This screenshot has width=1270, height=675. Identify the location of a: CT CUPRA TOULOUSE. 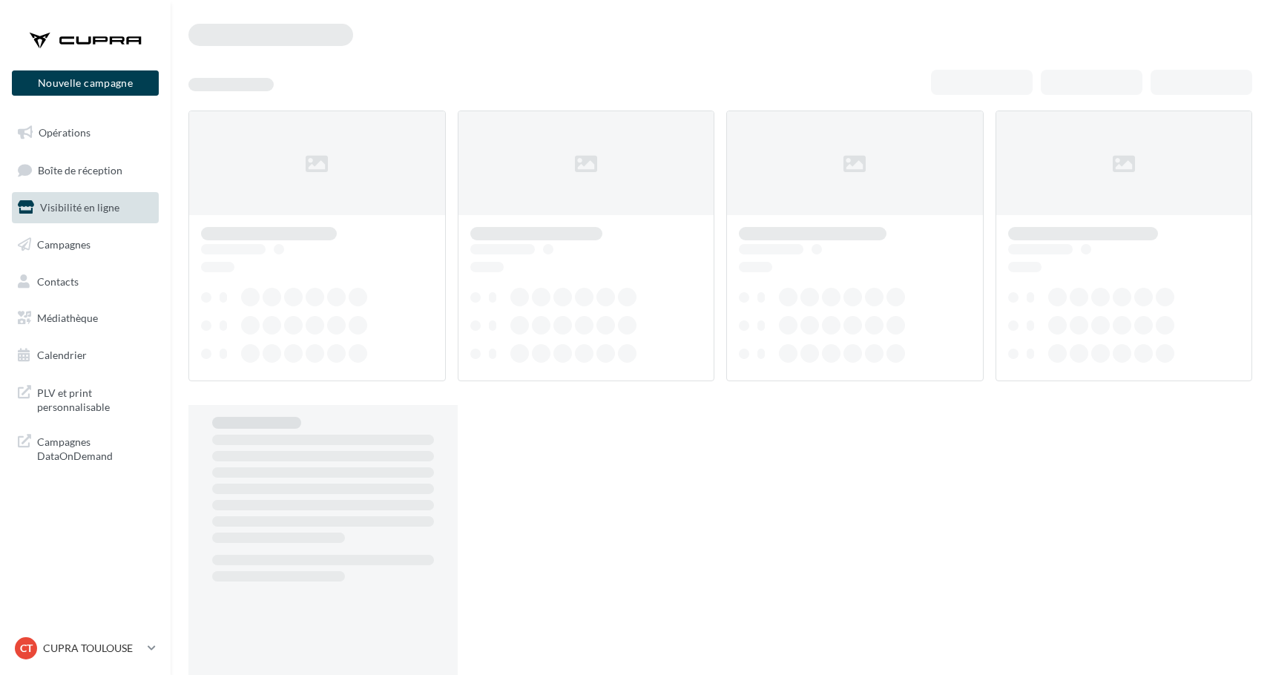
(85, 648).